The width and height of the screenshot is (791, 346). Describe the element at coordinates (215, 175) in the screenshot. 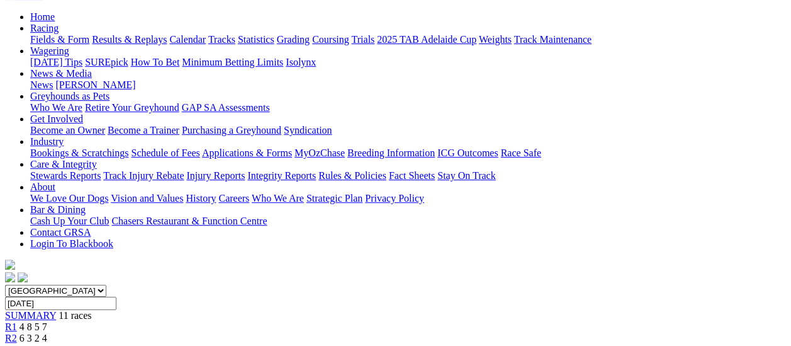

I see `a: Injury Reports` at that location.